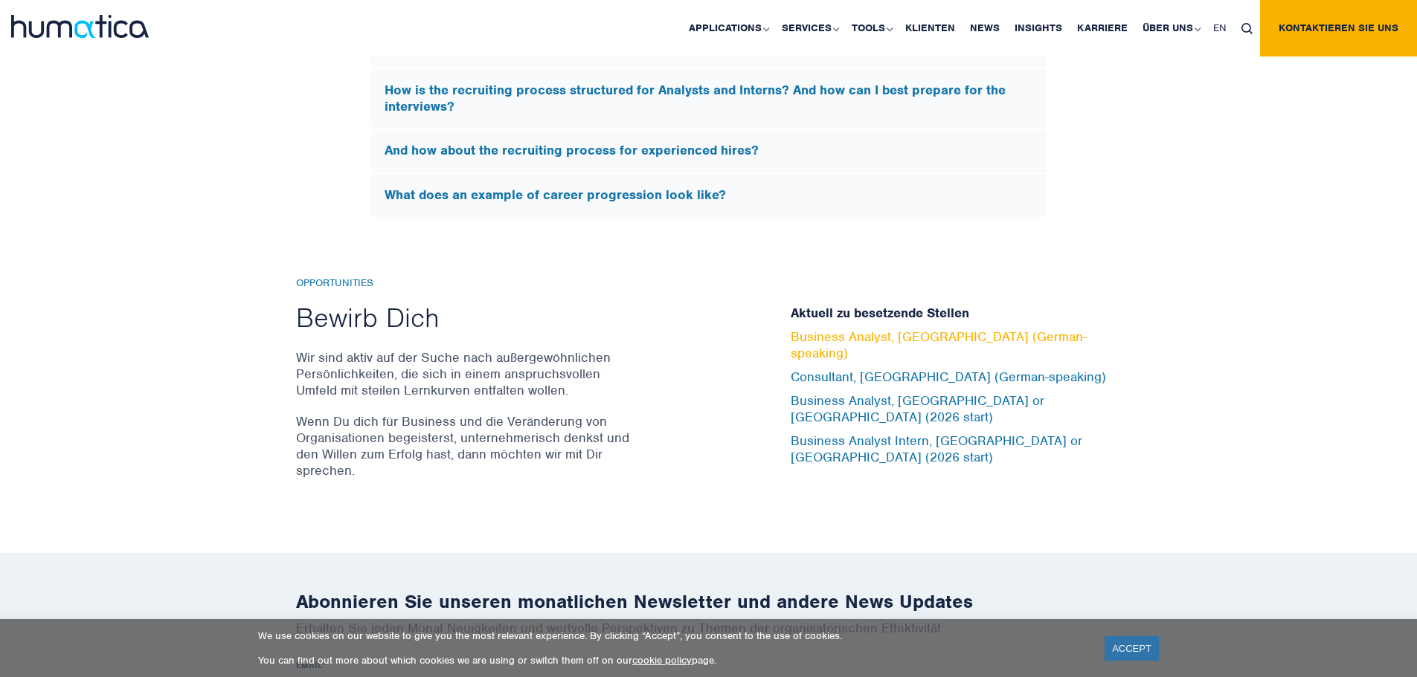 This screenshot has width=1417, height=677. I want to click on p: Wir sind aktiv auf der Suche nach außergewöhnlichen Persönlichkeiten, die sich in einem anspruchs..., so click(469, 374).